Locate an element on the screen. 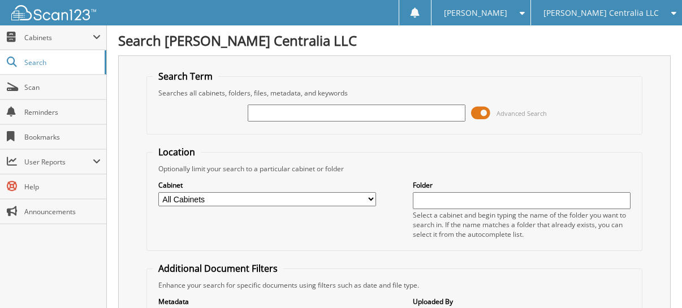  span: Search is located at coordinates (62, 62).